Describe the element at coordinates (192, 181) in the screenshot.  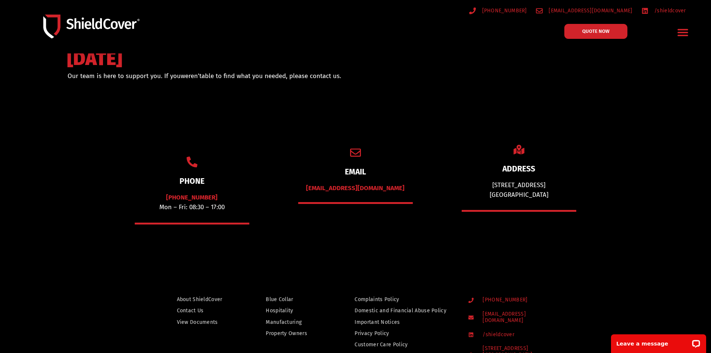
I see `a: PHONE` at that location.